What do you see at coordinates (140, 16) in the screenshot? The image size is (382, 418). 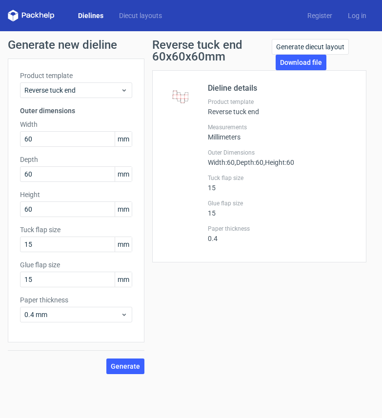 I see `a: Diecut layouts` at bounding box center [140, 16].